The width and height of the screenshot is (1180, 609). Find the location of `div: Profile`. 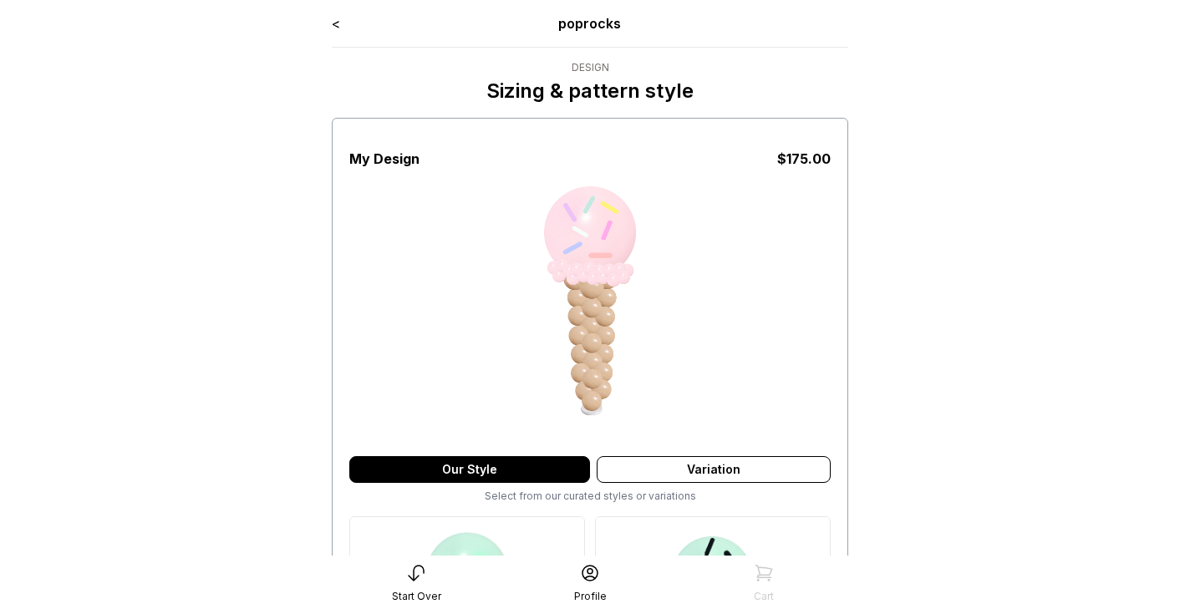

div: Profile is located at coordinates (590, 597).